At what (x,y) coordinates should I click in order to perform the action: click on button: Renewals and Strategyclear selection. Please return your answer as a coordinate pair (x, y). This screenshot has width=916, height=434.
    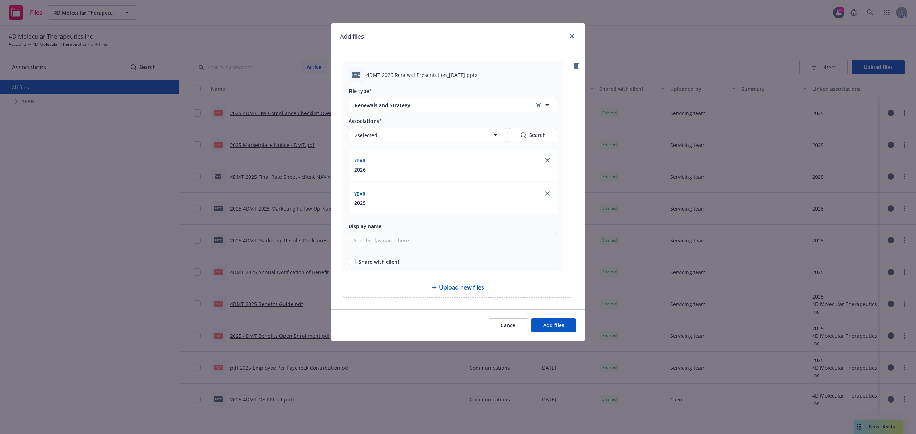
    Looking at the image, I should click on (453, 105).